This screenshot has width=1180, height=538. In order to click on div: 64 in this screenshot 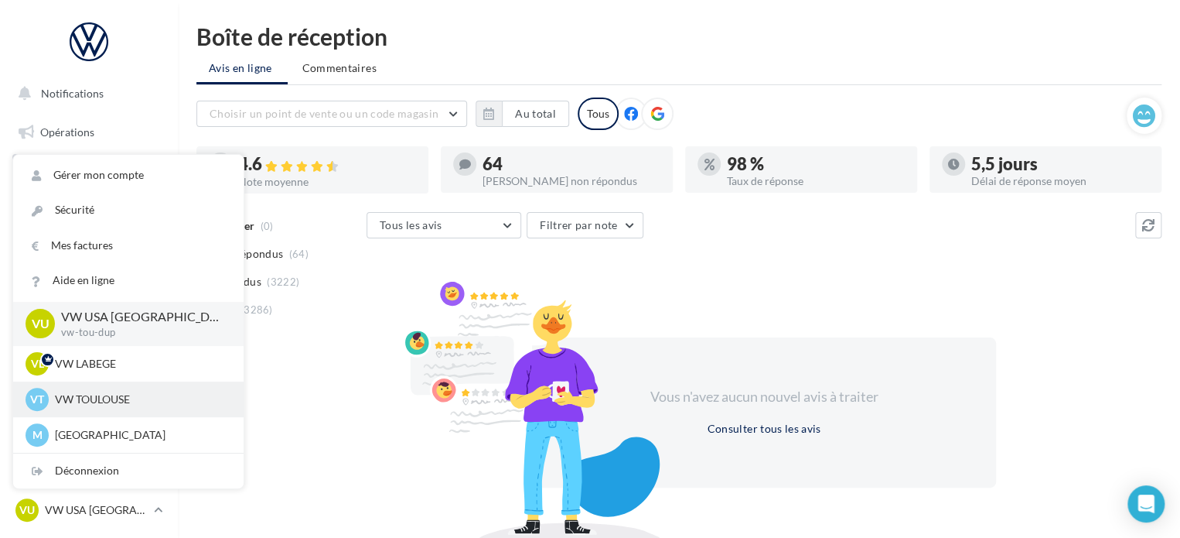, I will do `click(572, 164)`.